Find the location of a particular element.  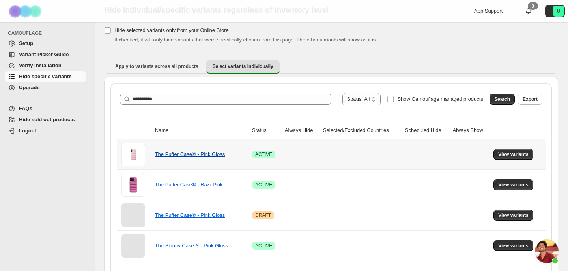

a: Hide sold out products is located at coordinates (45, 120).